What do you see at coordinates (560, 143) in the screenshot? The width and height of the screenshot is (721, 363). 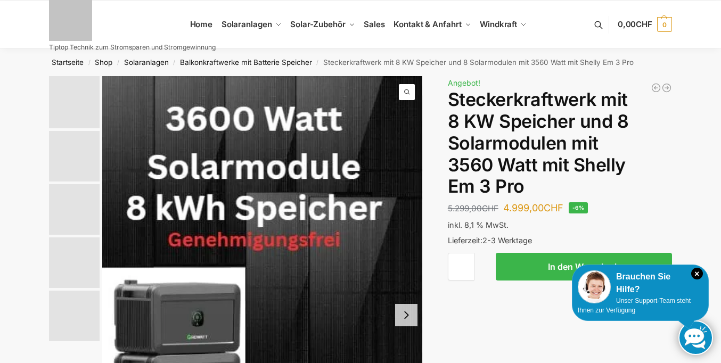 I see `h1: Steckerkraftwerk mit 8 KW Speicher und 8 Solarmodulen mit 3560 Watt mit Shelly Em 3 Pro` at bounding box center [560, 143].